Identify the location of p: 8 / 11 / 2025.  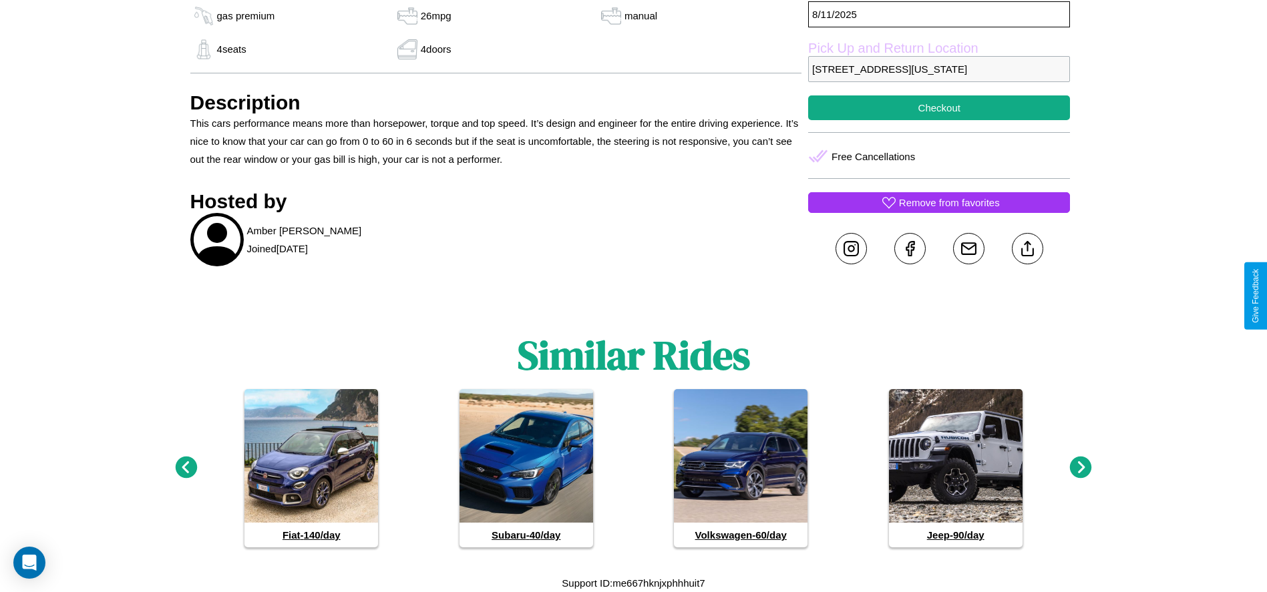
(939, 14).